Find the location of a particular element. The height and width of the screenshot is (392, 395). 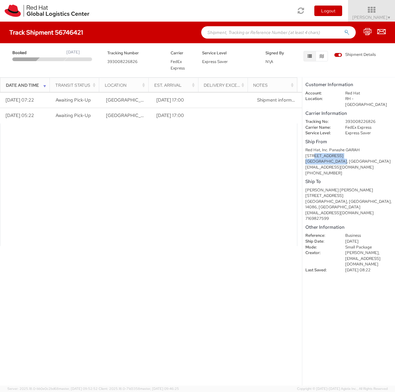

div: Delivery Exception is located at coordinates (224, 85).